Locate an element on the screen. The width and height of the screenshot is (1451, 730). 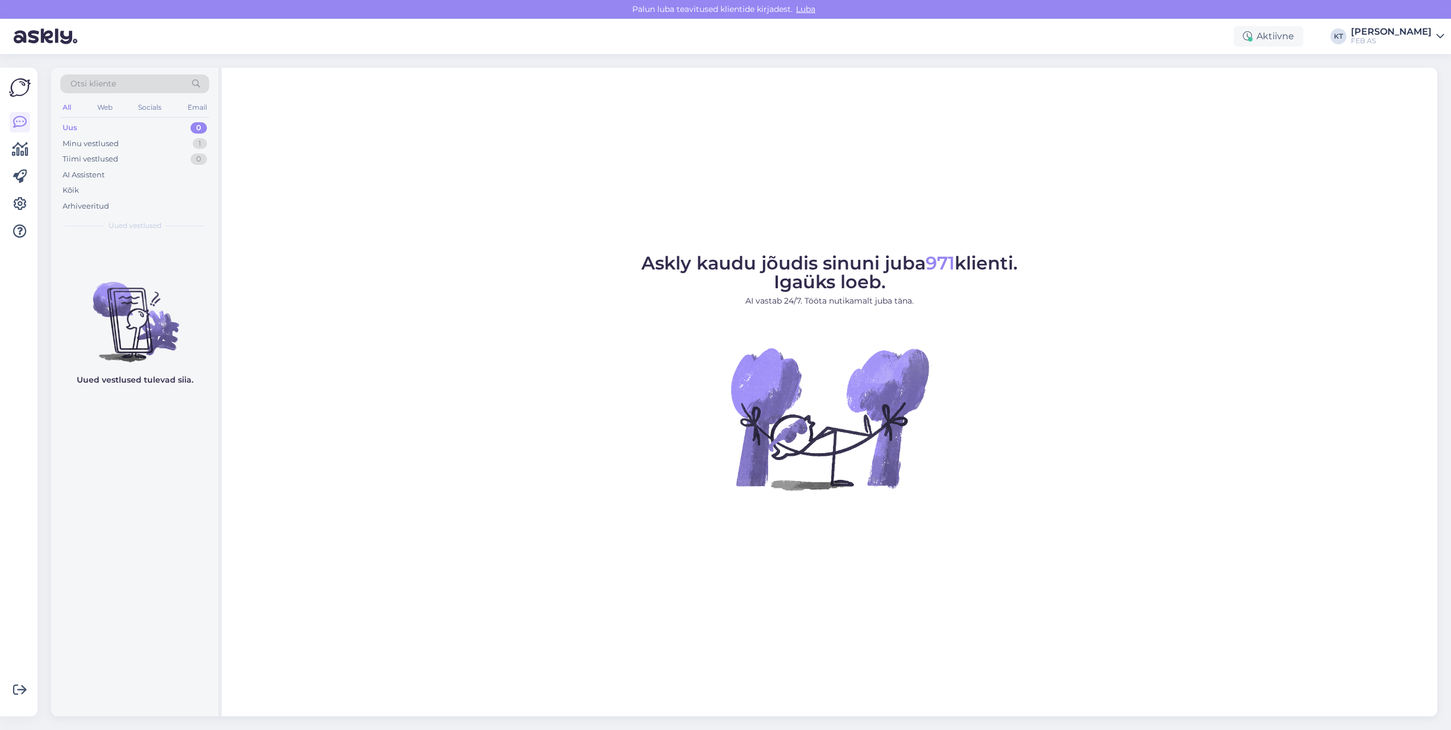
div: Socials is located at coordinates (150, 107).